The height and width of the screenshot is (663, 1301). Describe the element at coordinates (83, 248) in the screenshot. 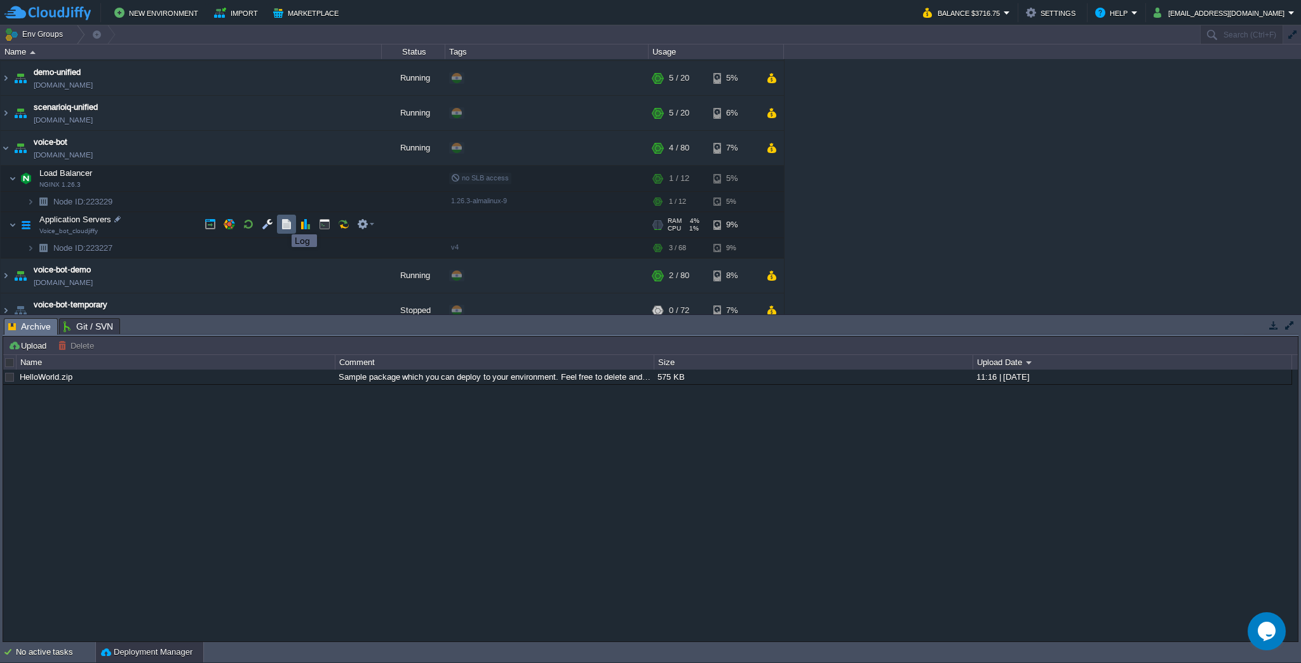

I see `a: Node ID:223227` at that location.